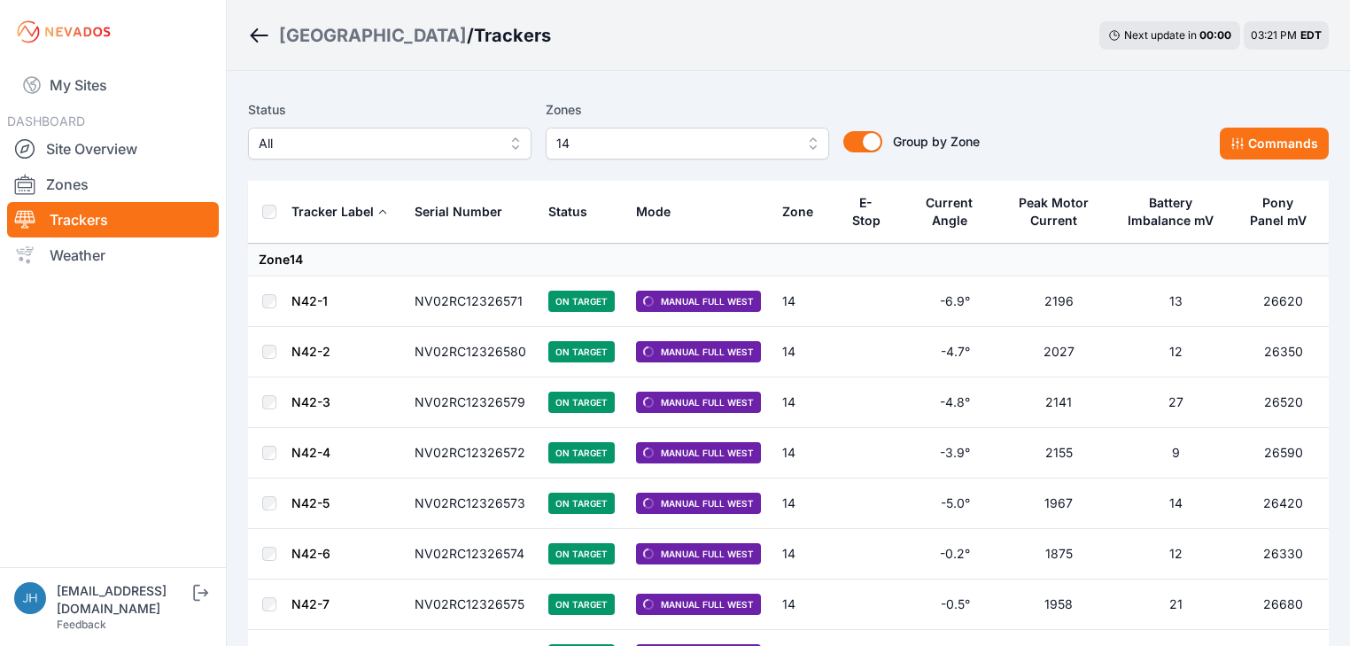  Describe the element at coordinates (1175, 402) in the screenshot. I see `td: 27` at that location.